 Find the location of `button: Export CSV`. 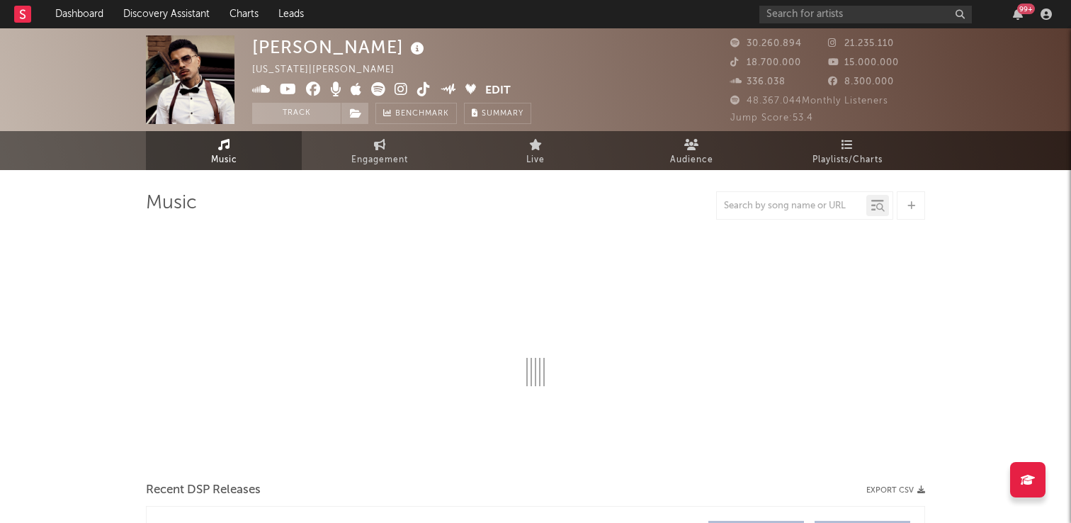

button: Export CSV is located at coordinates (895, 490).